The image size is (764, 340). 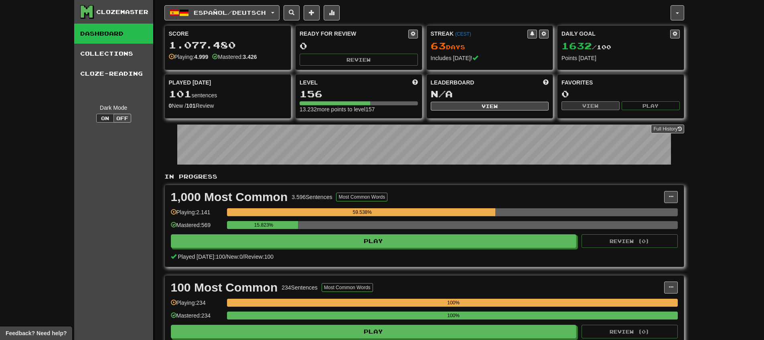 I want to click on span: / 100, so click(x=586, y=47).